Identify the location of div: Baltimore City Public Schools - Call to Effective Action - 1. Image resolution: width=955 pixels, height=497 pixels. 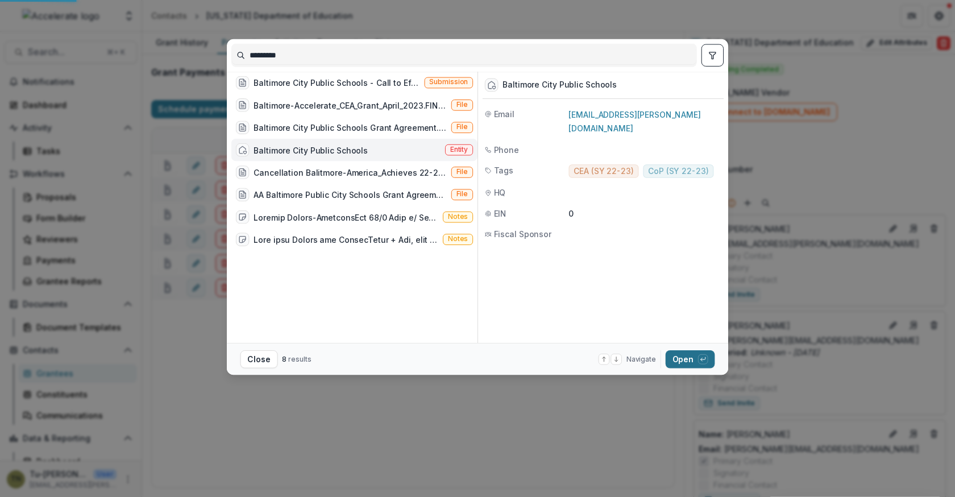
(336, 82).